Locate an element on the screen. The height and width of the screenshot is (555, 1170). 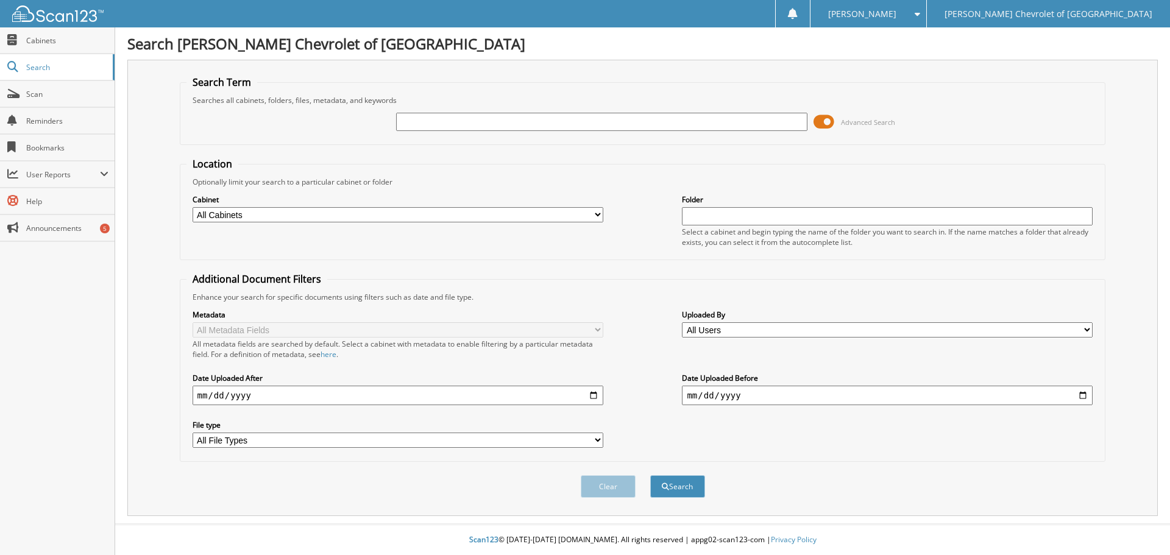
span: Scan is located at coordinates (67, 94).